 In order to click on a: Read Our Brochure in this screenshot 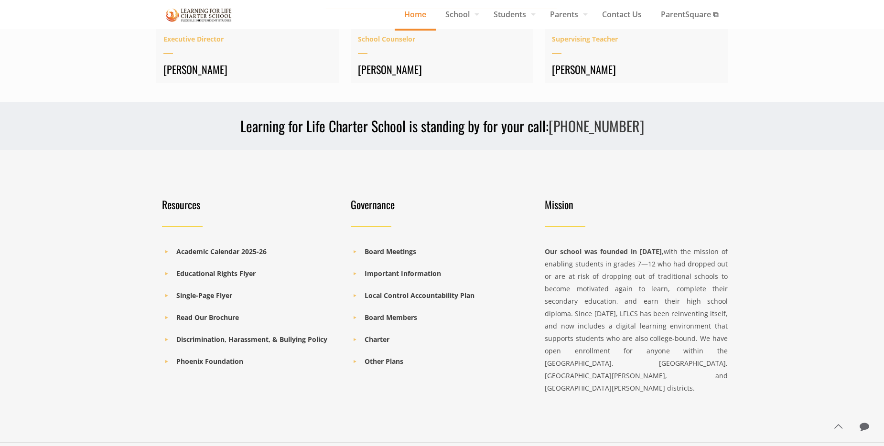, I will do `click(207, 317)`.